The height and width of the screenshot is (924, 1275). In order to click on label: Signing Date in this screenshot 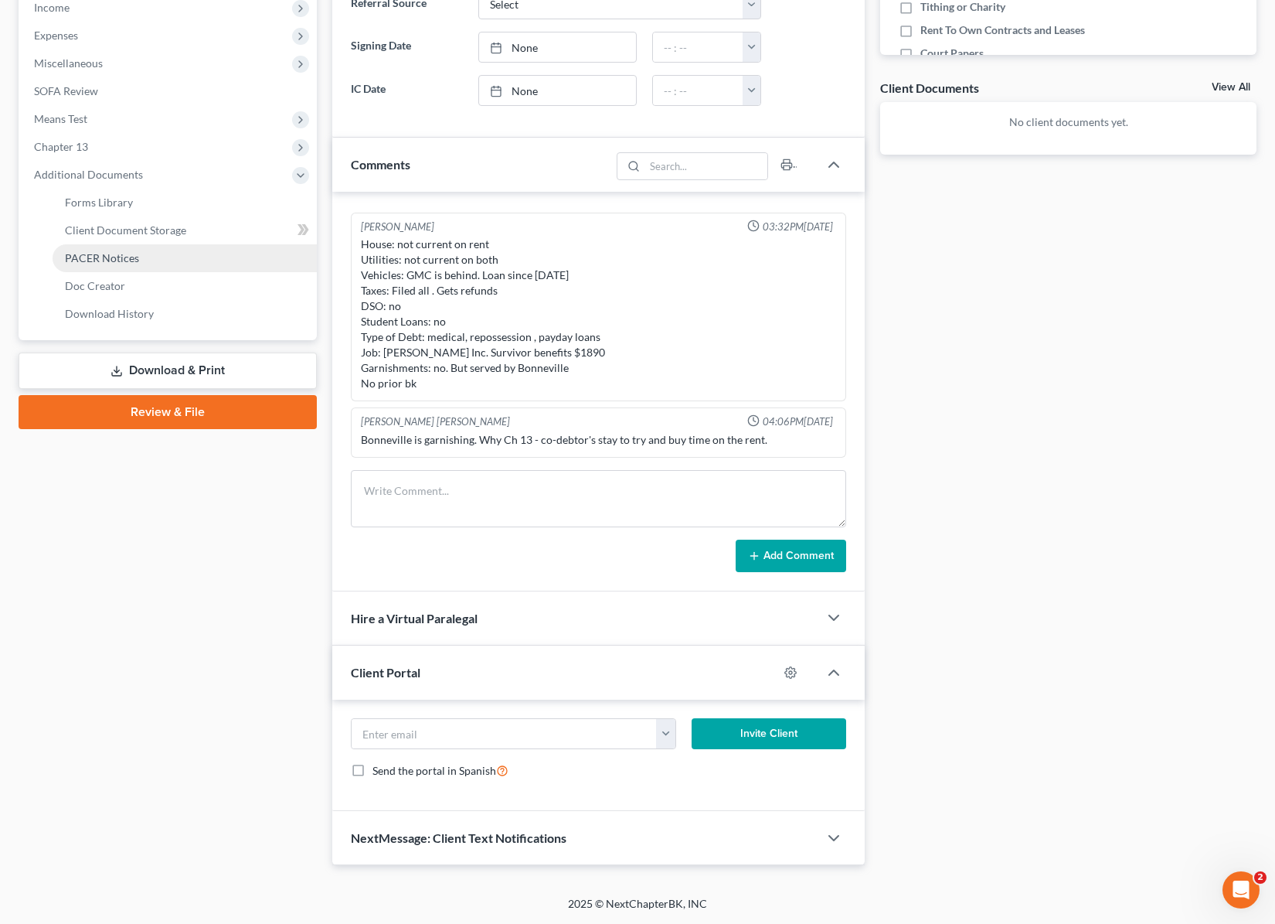, I will do `click(407, 47)`.